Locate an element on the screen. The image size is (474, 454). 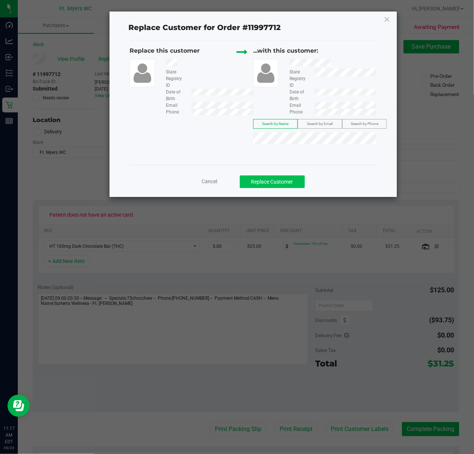
span: Replace Customer for Order #11997712 is located at coordinates (205, 28).